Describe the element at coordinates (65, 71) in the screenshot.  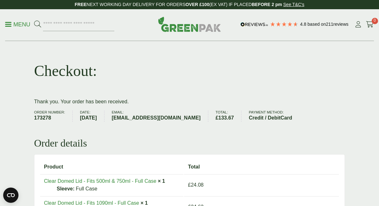
I see `h1: Checkout:` at that location.